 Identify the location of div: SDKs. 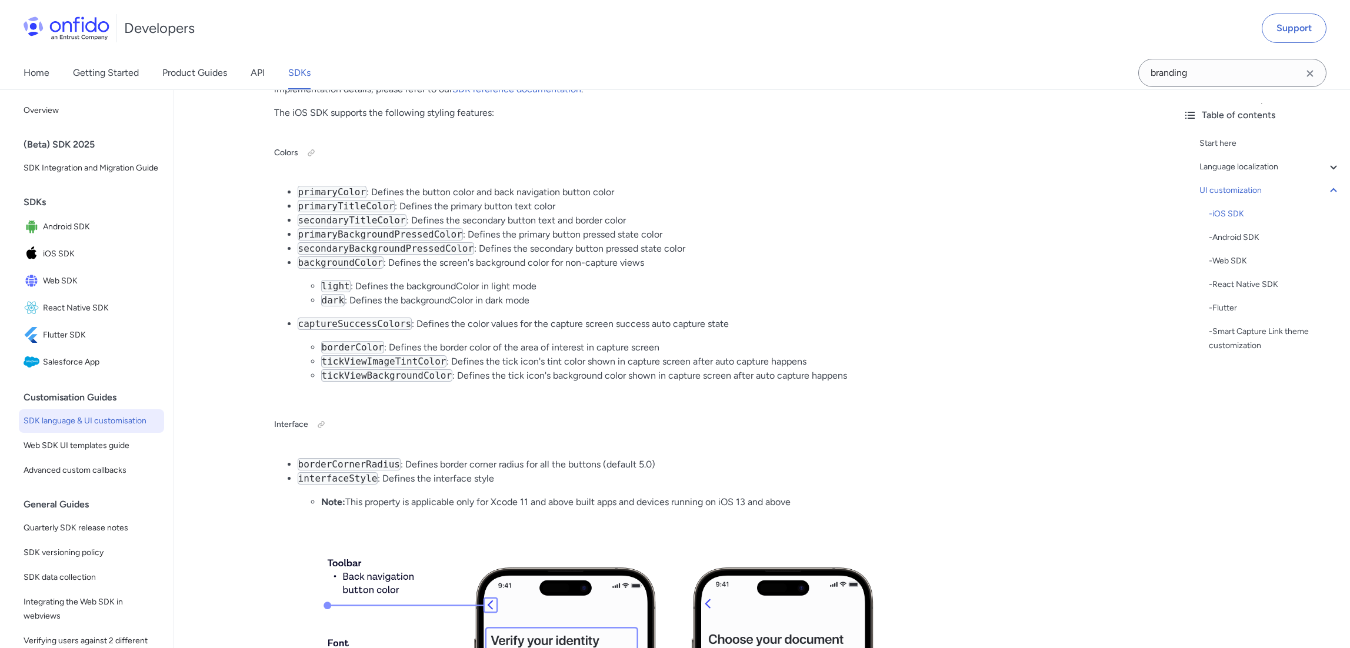
(96, 202).